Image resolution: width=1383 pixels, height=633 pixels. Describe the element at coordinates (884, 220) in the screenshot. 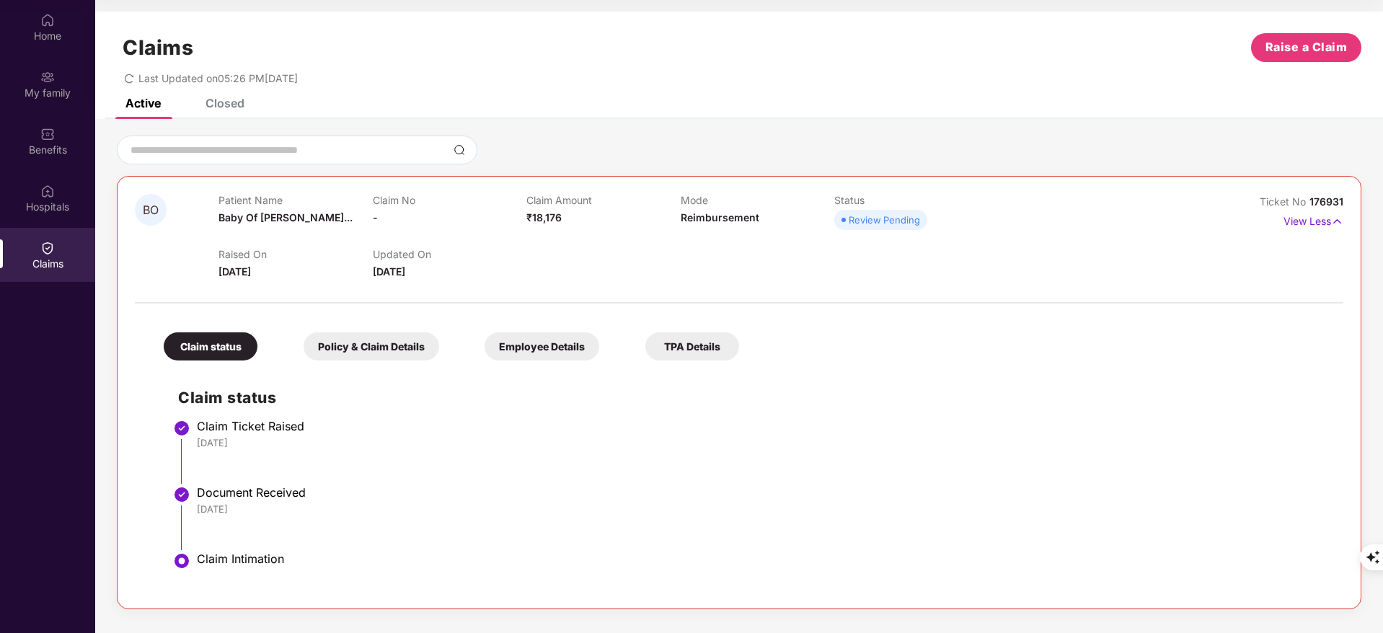

I see `div: Review Pending` at that location.